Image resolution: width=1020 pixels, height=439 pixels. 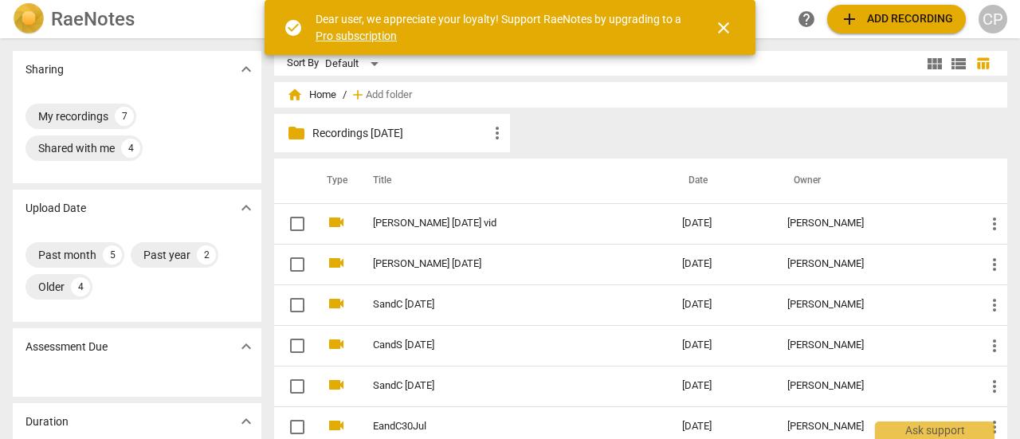 I want to click on div: Older, so click(x=51, y=287).